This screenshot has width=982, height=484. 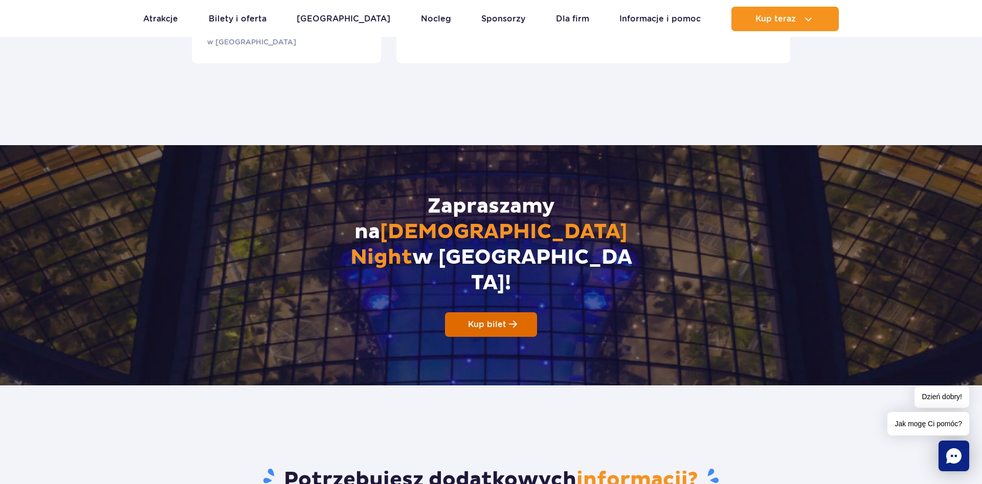 I want to click on a: Atrakcje, so click(x=161, y=19).